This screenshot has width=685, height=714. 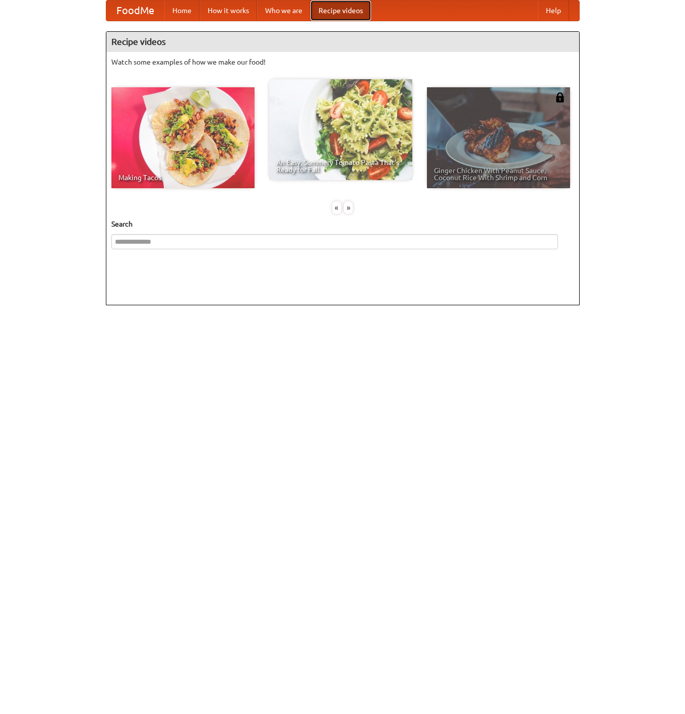 I want to click on h5: Search, so click(x=343, y=224).